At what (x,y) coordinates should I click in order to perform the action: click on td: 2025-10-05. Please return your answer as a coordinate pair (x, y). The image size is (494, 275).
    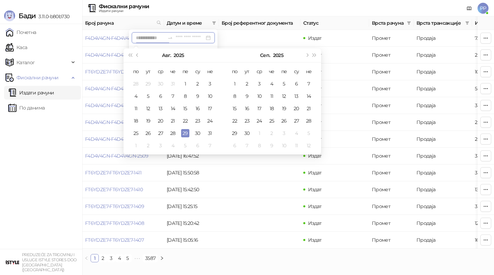
    Looking at the image, I should click on (309, 133).